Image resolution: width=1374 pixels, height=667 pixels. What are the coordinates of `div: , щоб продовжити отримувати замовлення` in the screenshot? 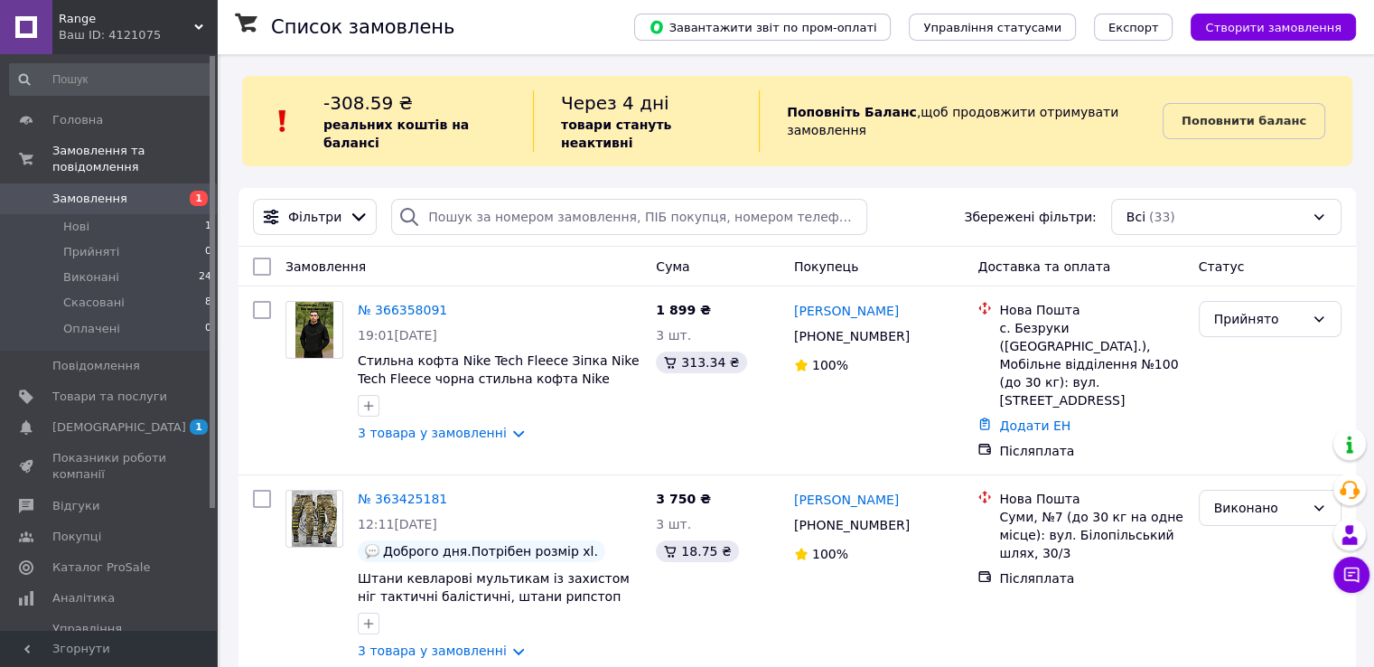 It's located at (961, 121).